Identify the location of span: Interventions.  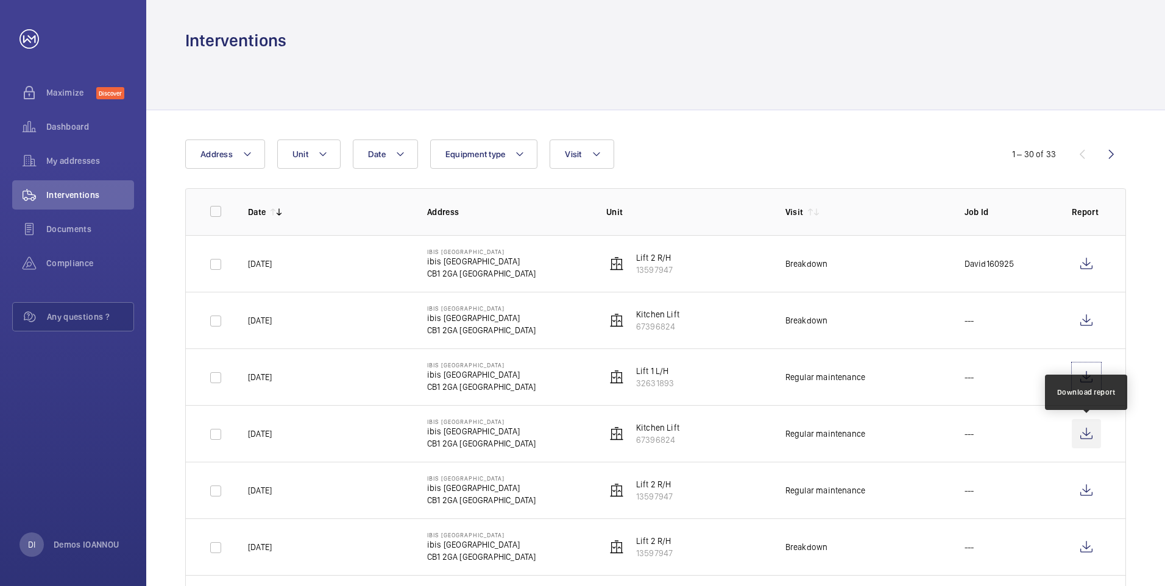
(90, 195).